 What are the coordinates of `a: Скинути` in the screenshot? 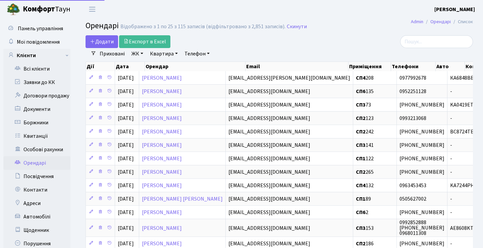 It's located at (297, 27).